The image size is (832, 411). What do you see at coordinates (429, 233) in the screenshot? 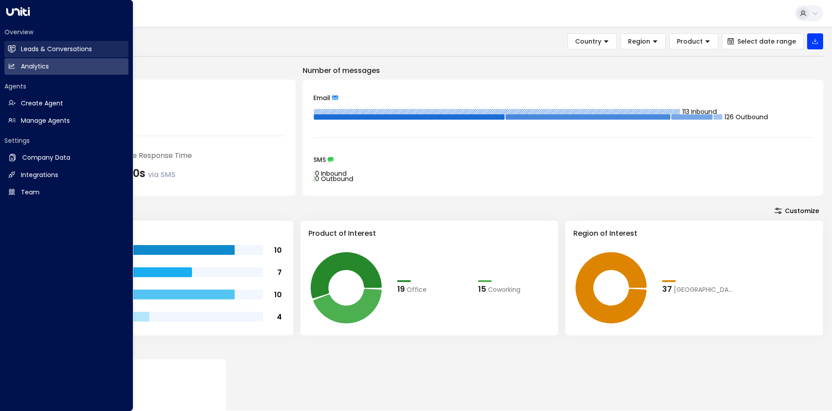
I see `h3: Product of Interest` at bounding box center [429, 233].